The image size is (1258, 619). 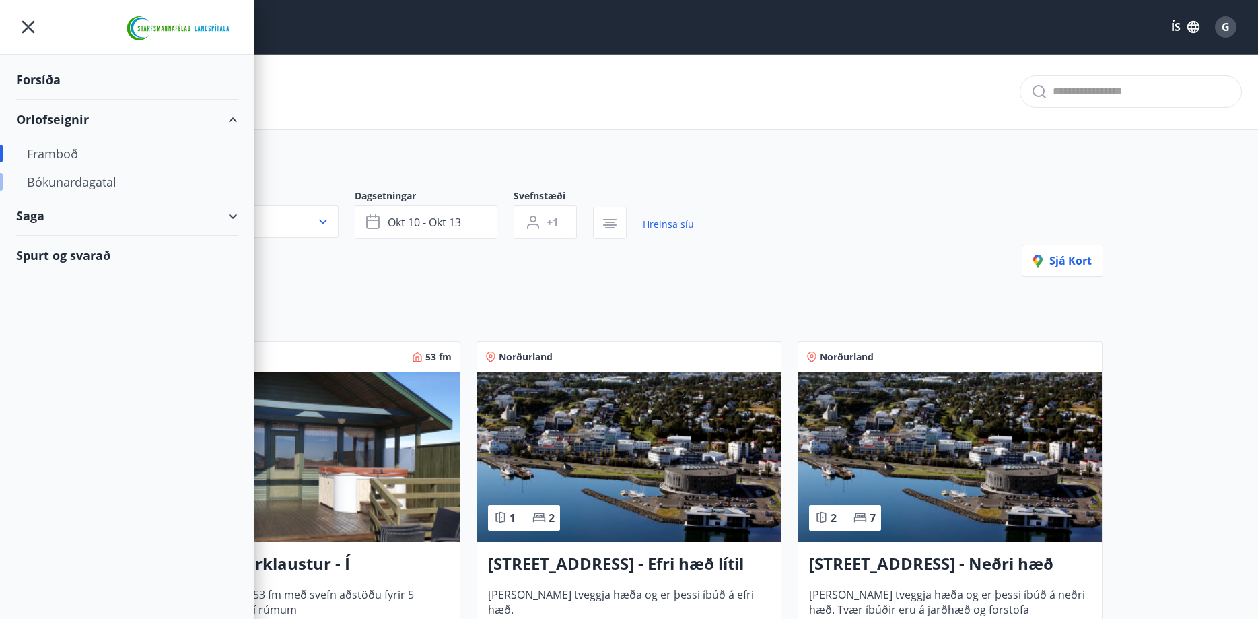 I want to click on a: Hreinsa síu, so click(x=668, y=224).